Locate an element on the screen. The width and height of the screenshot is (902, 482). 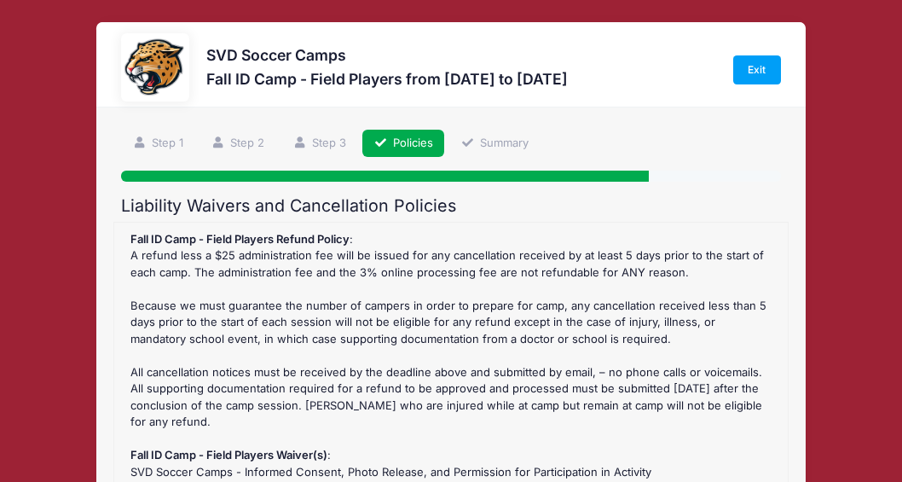
h2: Liability Waivers and Cancellation Policies is located at coordinates (450, 206).